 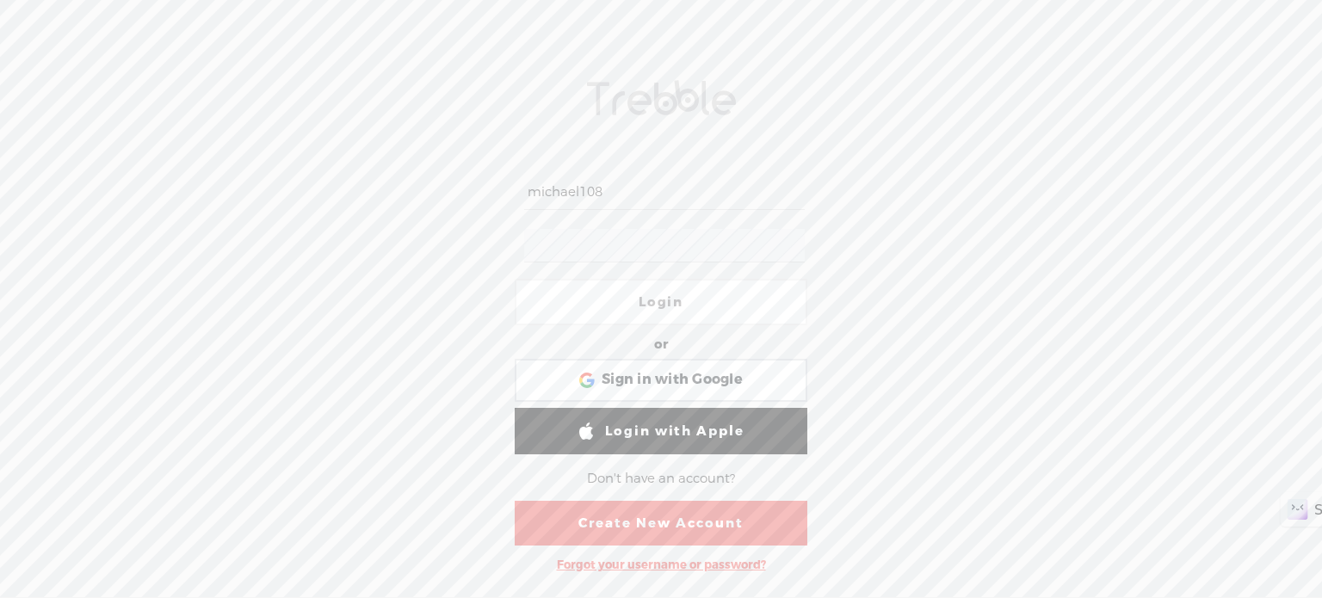 I want to click on div: Forgot your username or password?, so click(x=661, y=565).